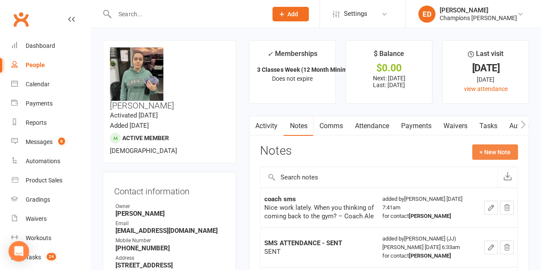  What do you see at coordinates (19, 252) in the screenshot?
I see `div: Open Intercom Messenger` at bounding box center [19, 252].